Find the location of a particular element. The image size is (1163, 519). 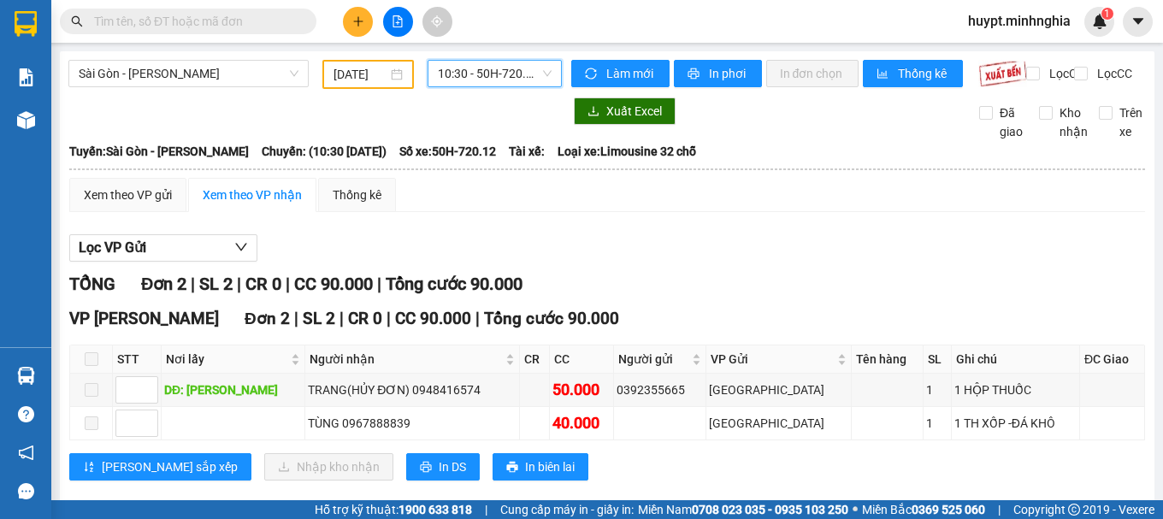

button: downloadXuất Excel is located at coordinates (624, 111).